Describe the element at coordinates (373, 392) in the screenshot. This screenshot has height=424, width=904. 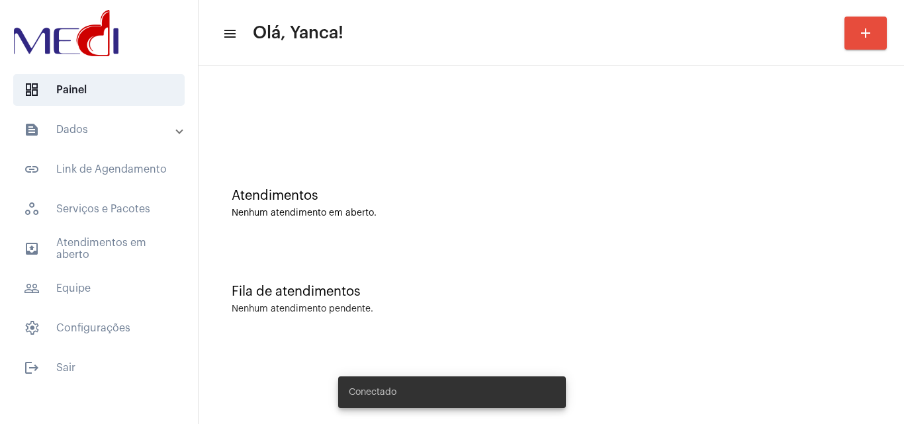
I see `span: Conectado` at that location.